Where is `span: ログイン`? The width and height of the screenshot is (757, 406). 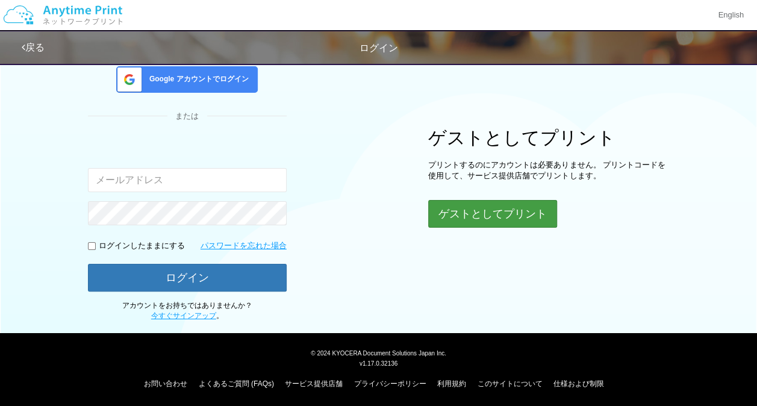 span: ログイン is located at coordinates (379, 48).